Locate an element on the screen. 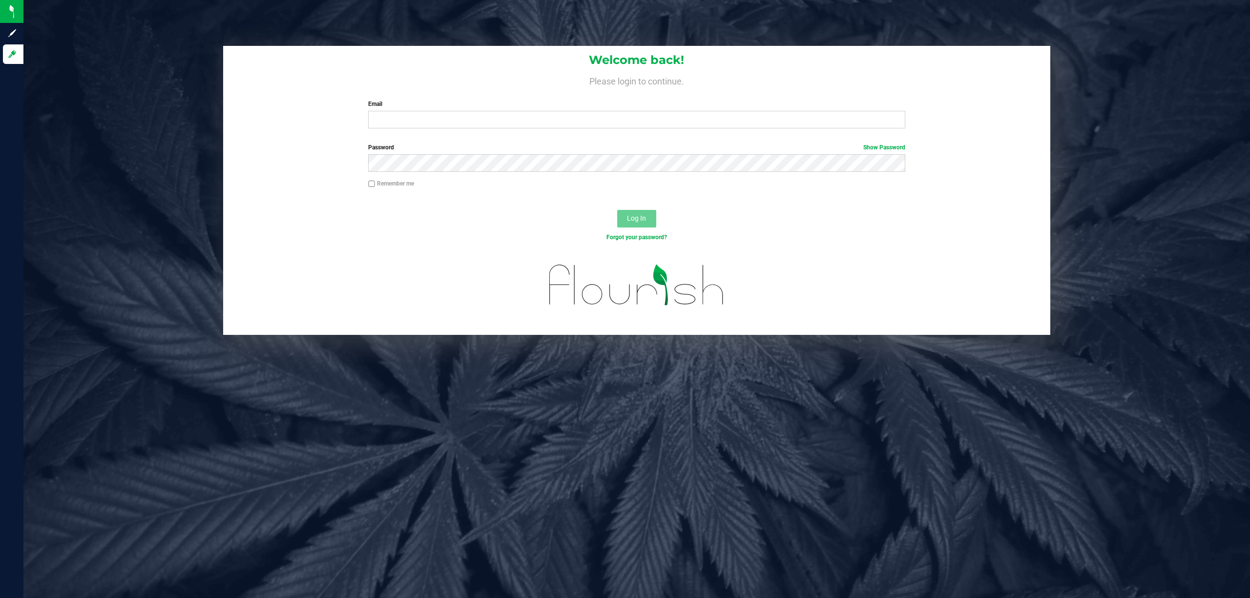 Image resolution: width=1250 pixels, height=598 pixels. span: Log In is located at coordinates (636, 218).